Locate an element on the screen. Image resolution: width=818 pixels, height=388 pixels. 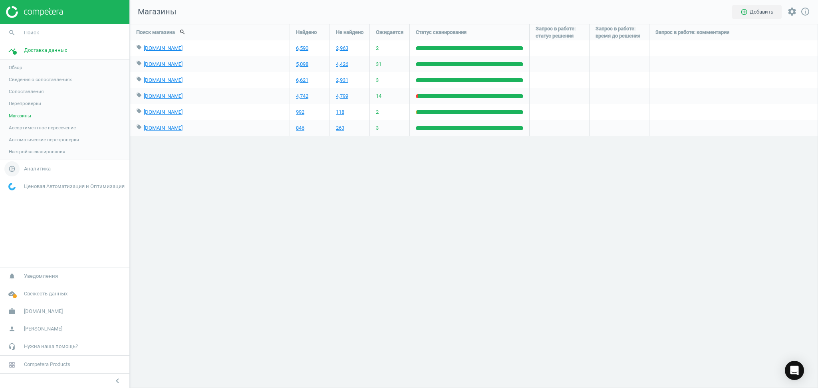
a: 4,799 is located at coordinates (342, 96).